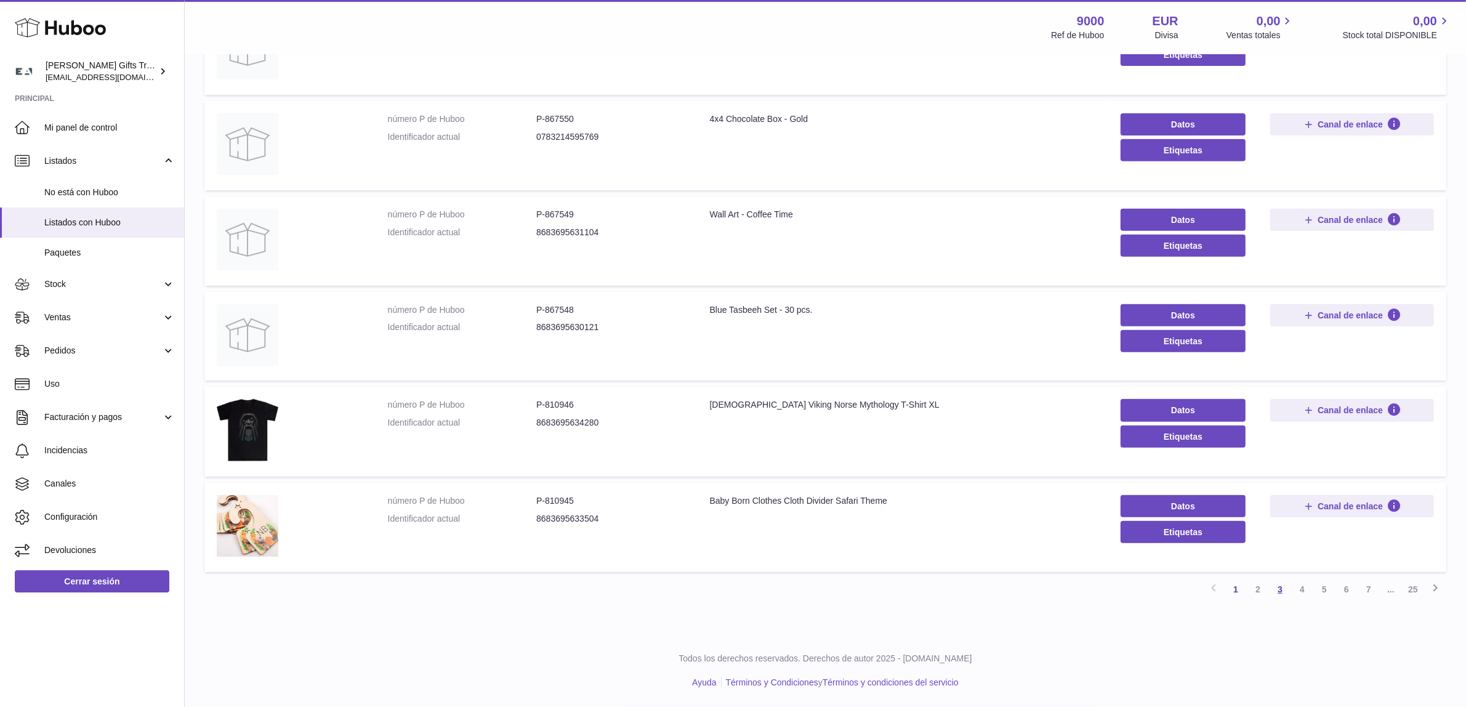 This screenshot has height=707, width=1466. I want to click on a: 2, so click(1258, 589).